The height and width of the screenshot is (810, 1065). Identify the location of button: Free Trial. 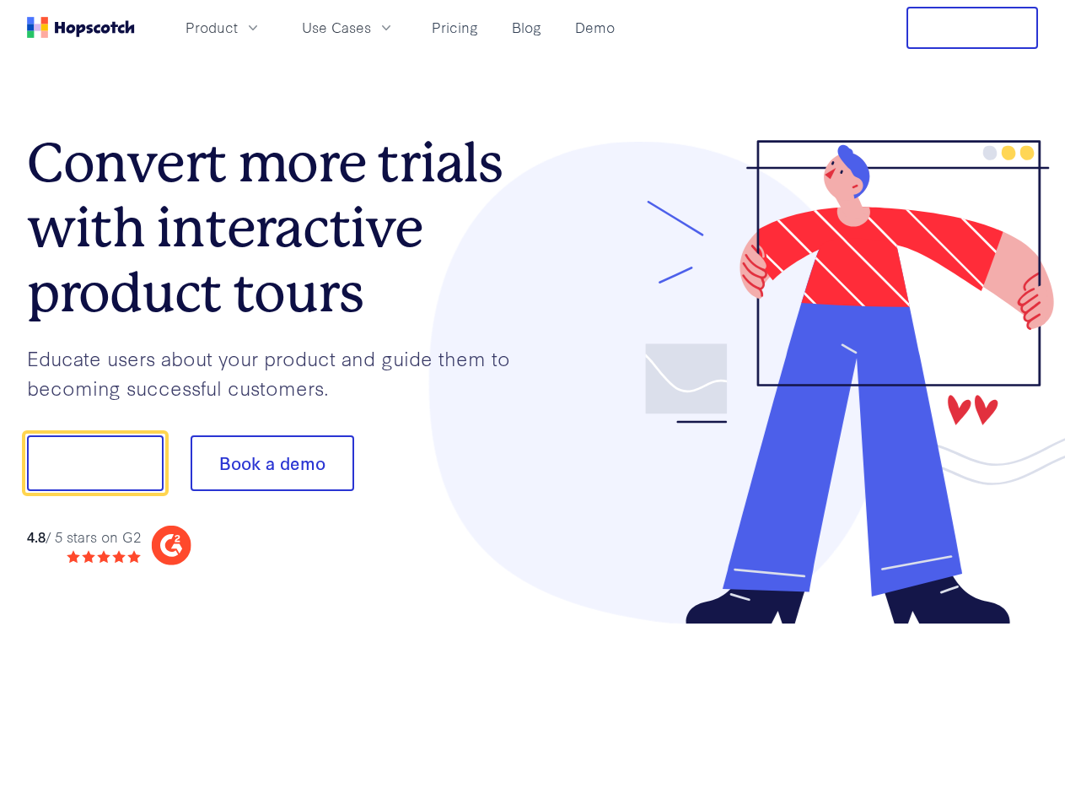
(972, 28).